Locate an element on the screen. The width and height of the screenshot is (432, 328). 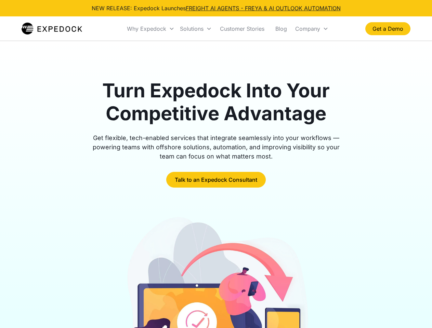
a: home is located at coordinates (52, 29).